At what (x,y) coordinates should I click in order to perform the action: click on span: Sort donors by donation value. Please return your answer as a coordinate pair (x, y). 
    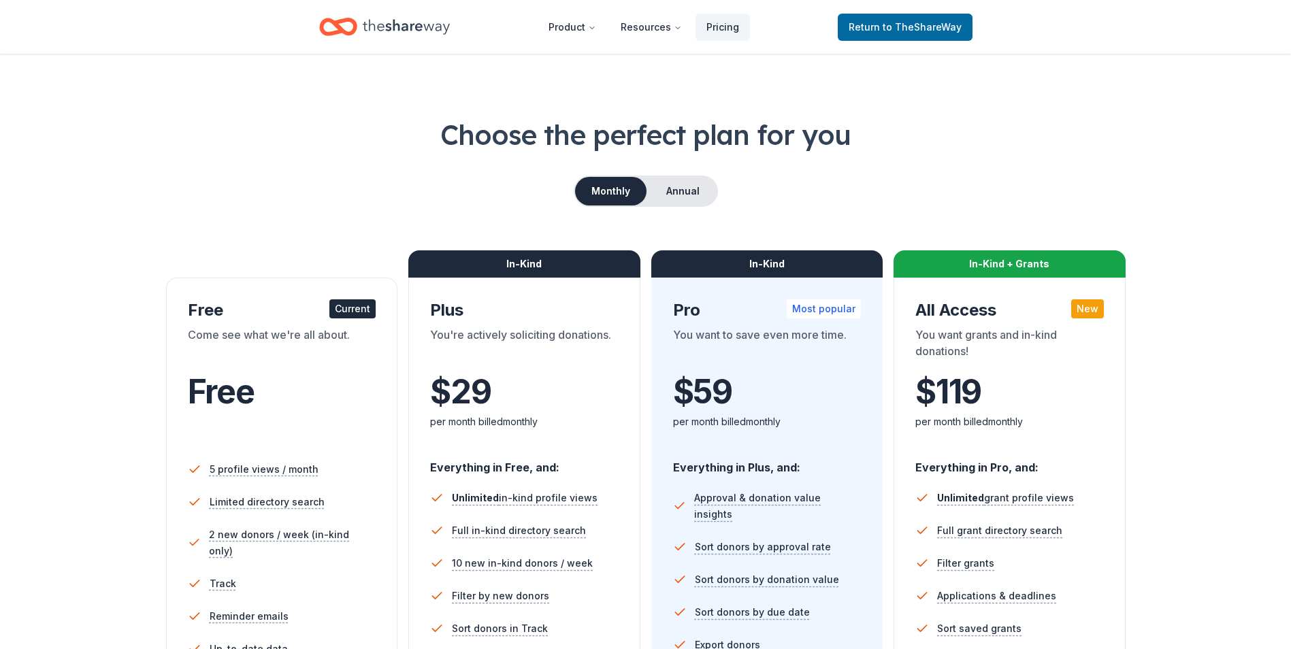
    Looking at the image, I should click on (767, 580).